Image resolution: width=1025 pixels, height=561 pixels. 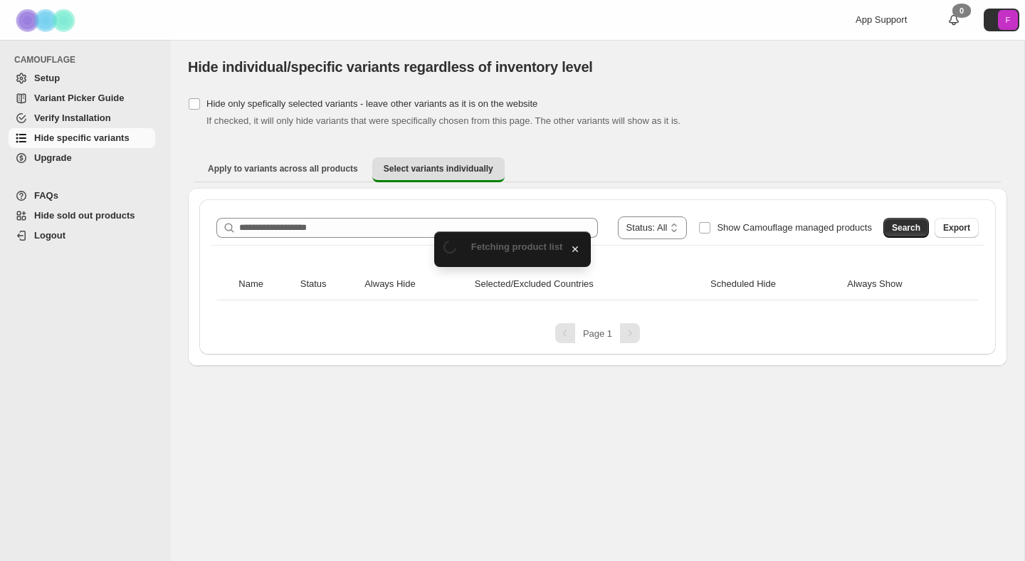 I want to click on span: FAQs, so click(x=46, y=195).